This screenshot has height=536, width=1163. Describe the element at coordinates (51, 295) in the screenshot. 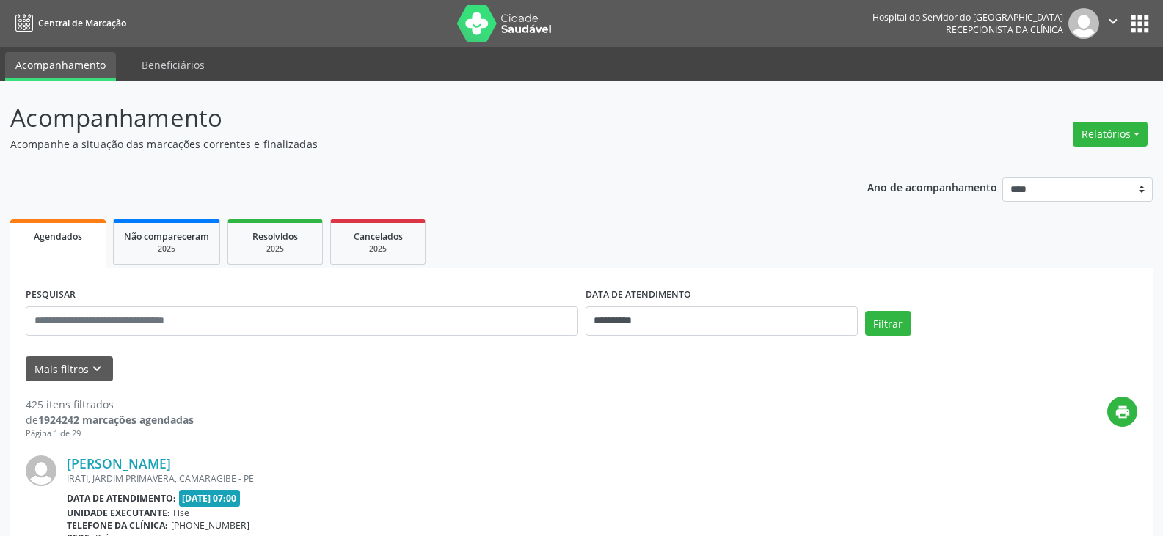

I see `label: PESQUISAR` at that location.